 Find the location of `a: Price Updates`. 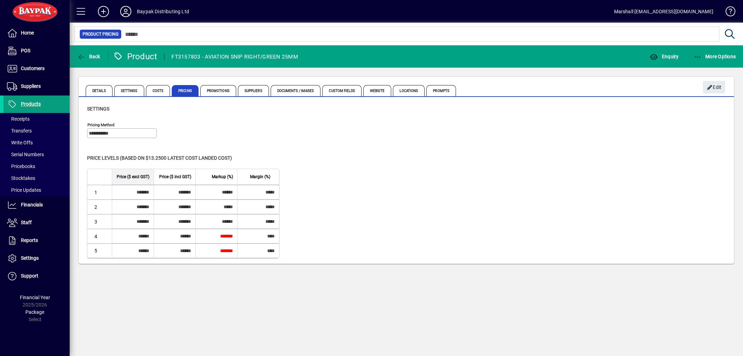

a: Price Updates is located at coordinates (37, 190).